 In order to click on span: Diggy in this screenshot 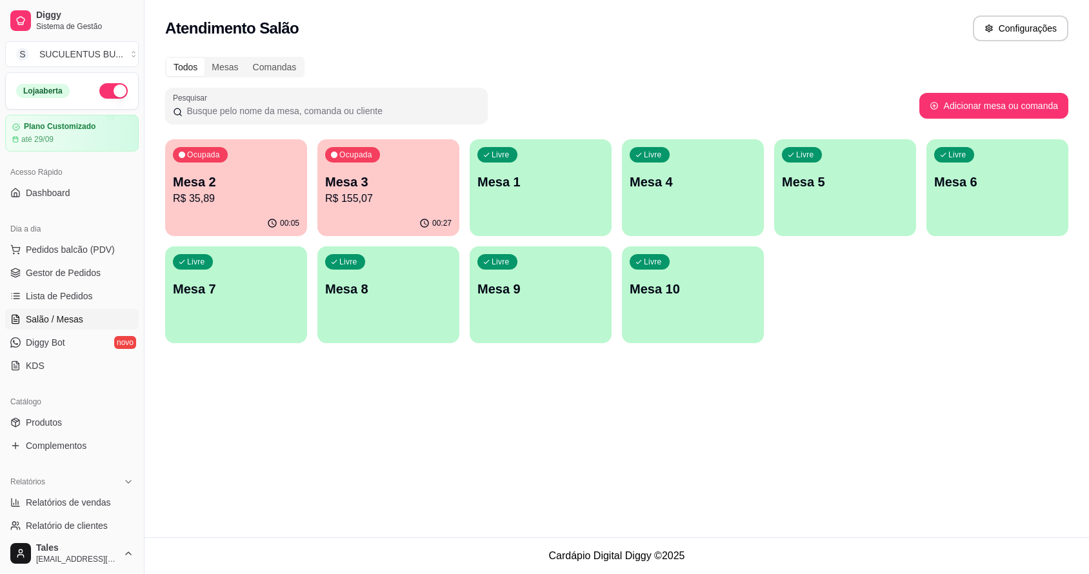, I will do `click(85, 15)`.